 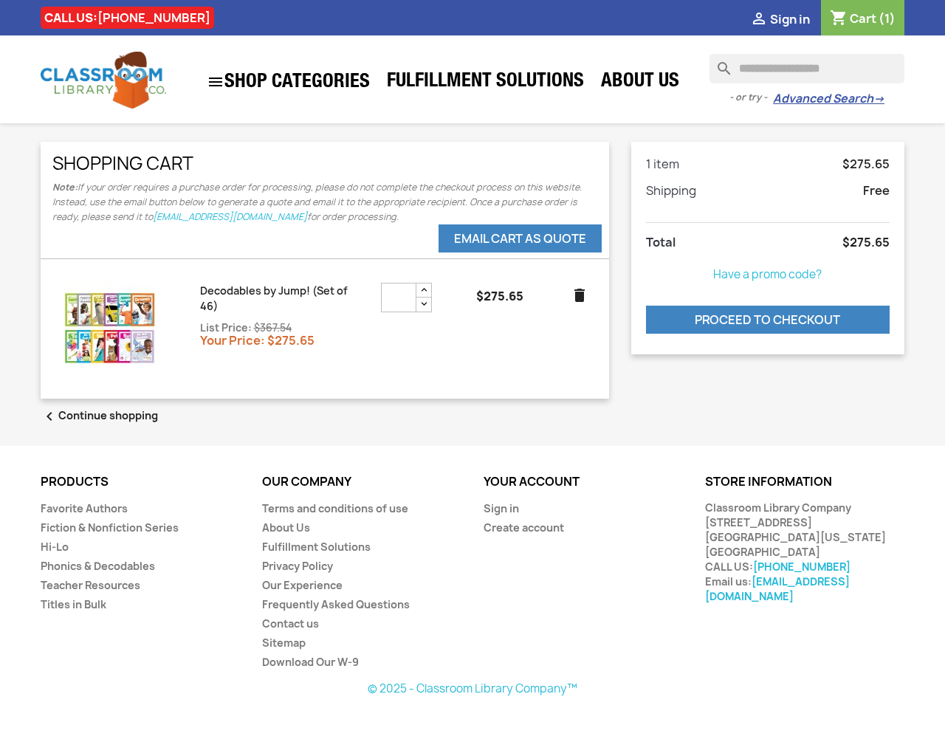 I want to click on span: List Price:, so click(x=226, y=328).